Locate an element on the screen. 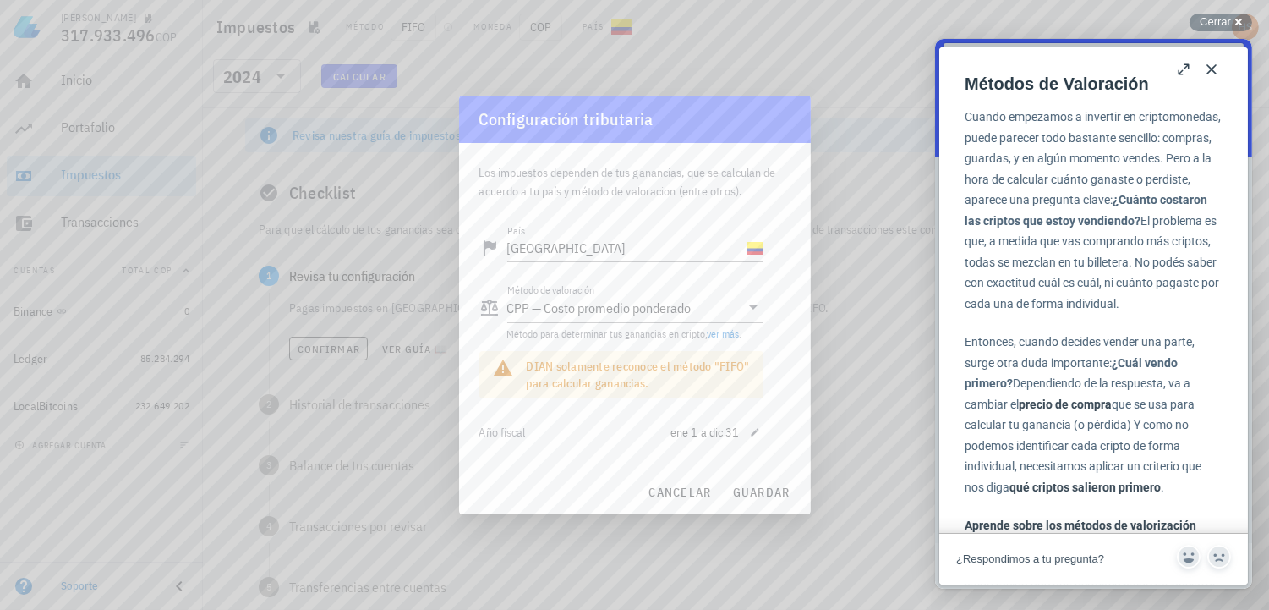 The image size is (1269, 610). div: Article feedback is located at coordinates (158, 520).